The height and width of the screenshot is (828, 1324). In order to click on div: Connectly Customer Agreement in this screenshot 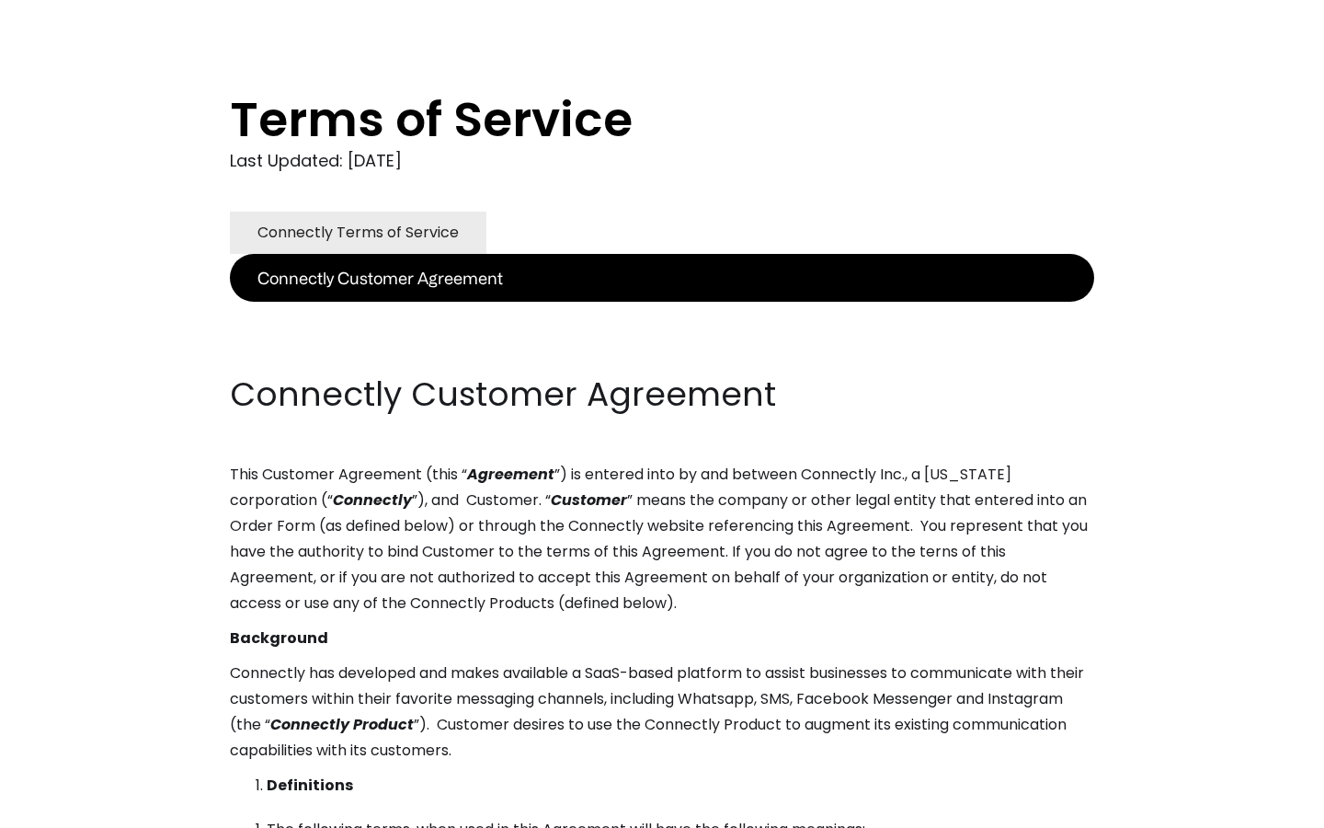, I will do `click(380, 278)`.